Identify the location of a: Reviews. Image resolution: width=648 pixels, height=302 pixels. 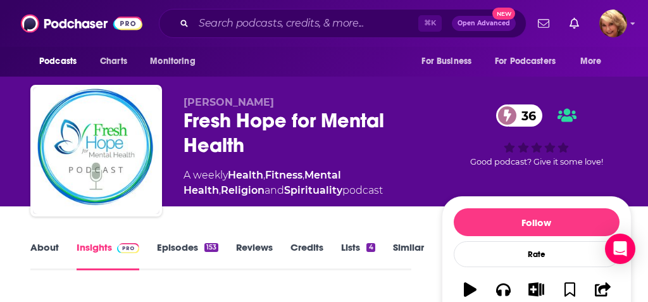
(254, 255).